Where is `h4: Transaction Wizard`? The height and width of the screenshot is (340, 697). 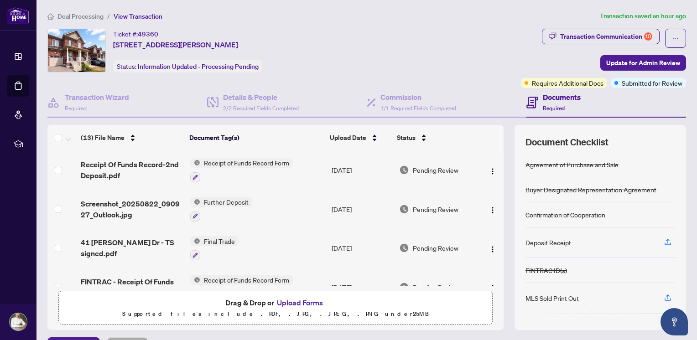 h4: Transaction Wizard is located at coordinates (97, 97).